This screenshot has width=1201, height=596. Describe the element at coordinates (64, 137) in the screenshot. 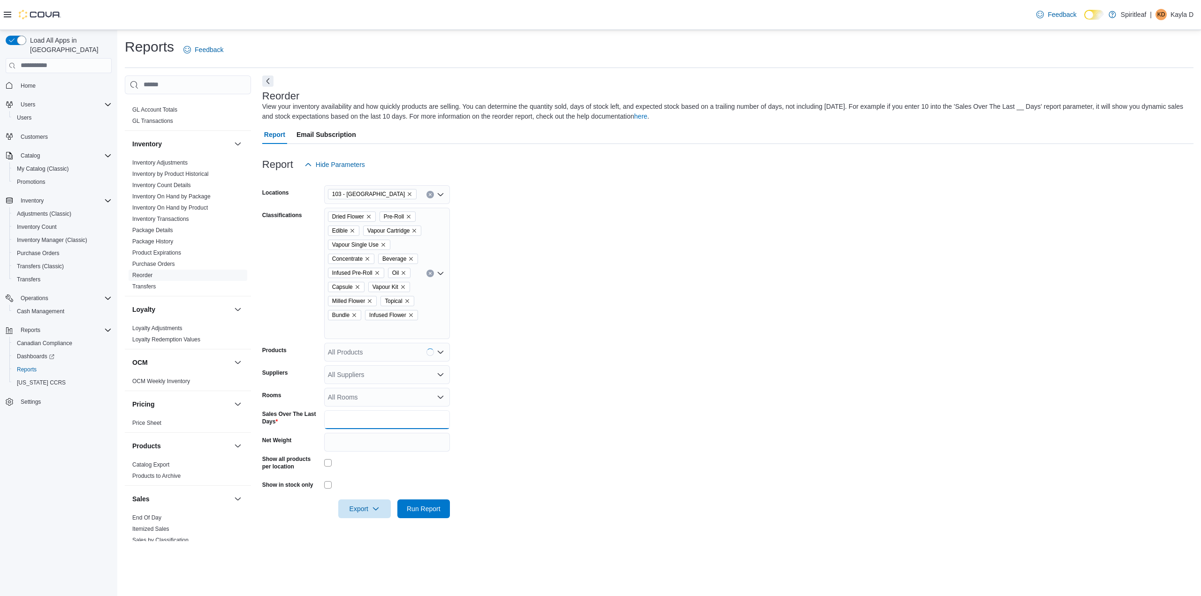

I see `span: Customers` at that location.